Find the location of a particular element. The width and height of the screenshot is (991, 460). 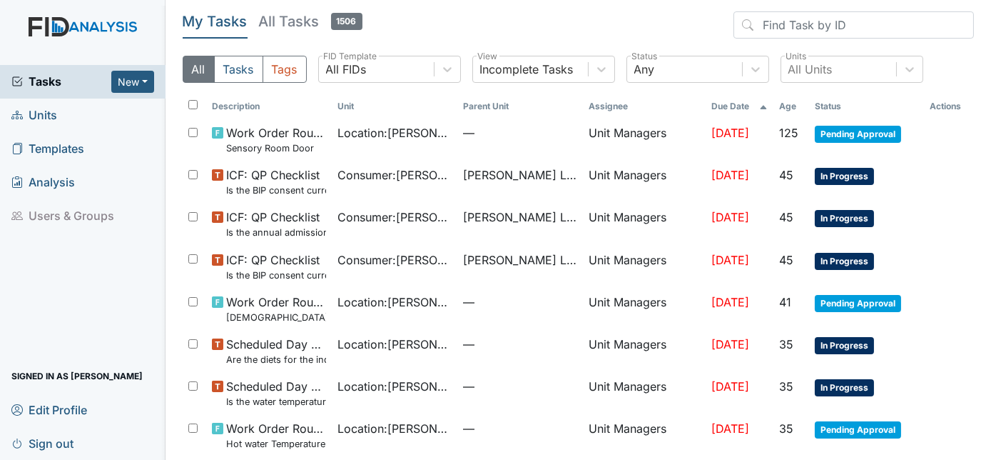

h5: All Tasks is located at coordinates (310, 21).